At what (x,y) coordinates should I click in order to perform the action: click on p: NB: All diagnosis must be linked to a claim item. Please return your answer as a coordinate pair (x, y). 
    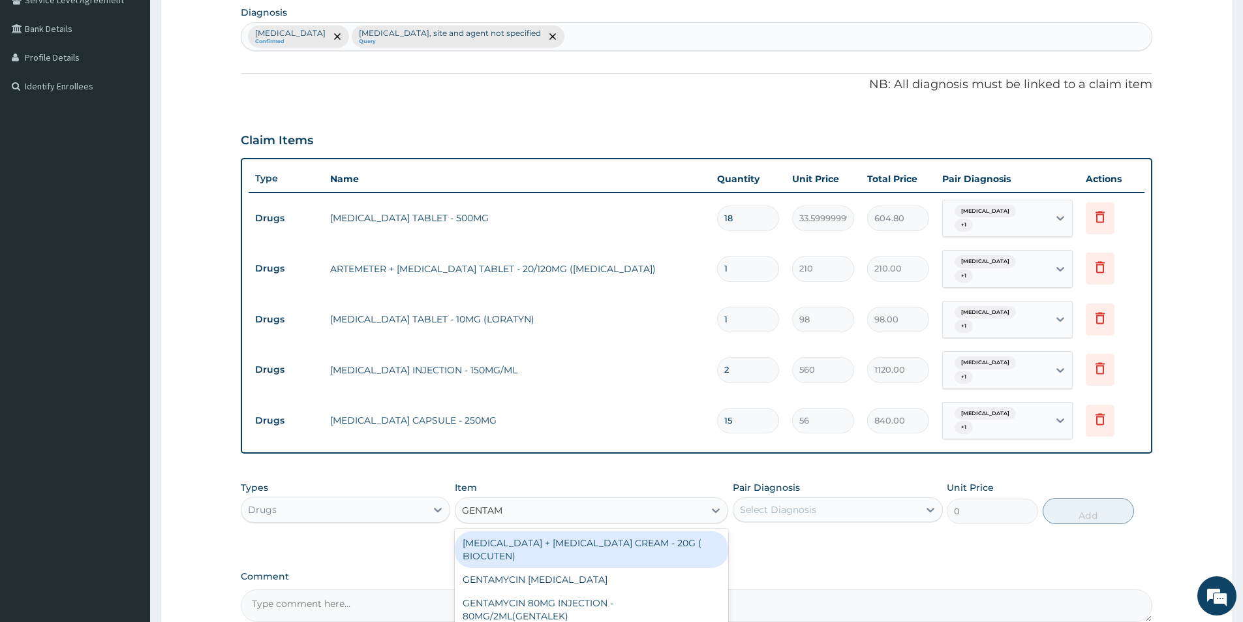
    Looking at the image, I should click on (696, 85).